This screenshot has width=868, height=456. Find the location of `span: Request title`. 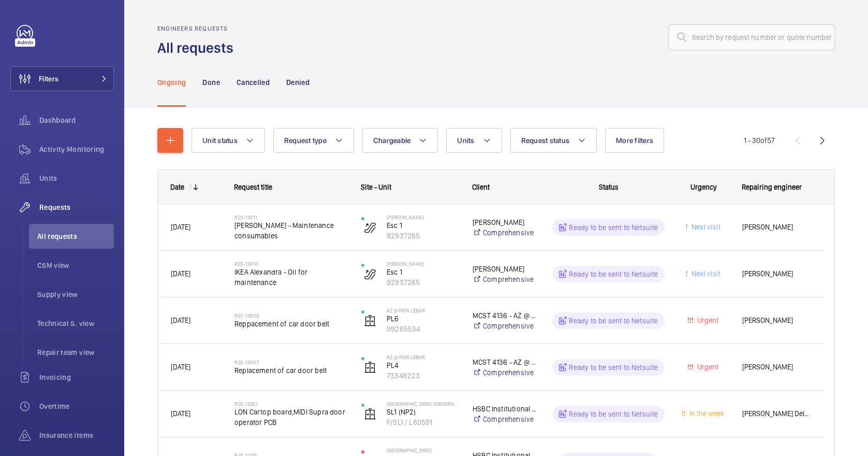

span: Request title is located at coordinates (253, 187).